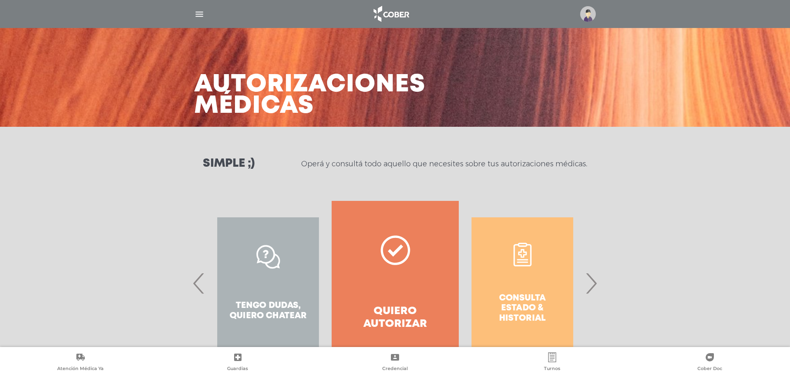 The width and height of the screenshot is (790, 375). I want to click on span: Next, so click(591, 283).